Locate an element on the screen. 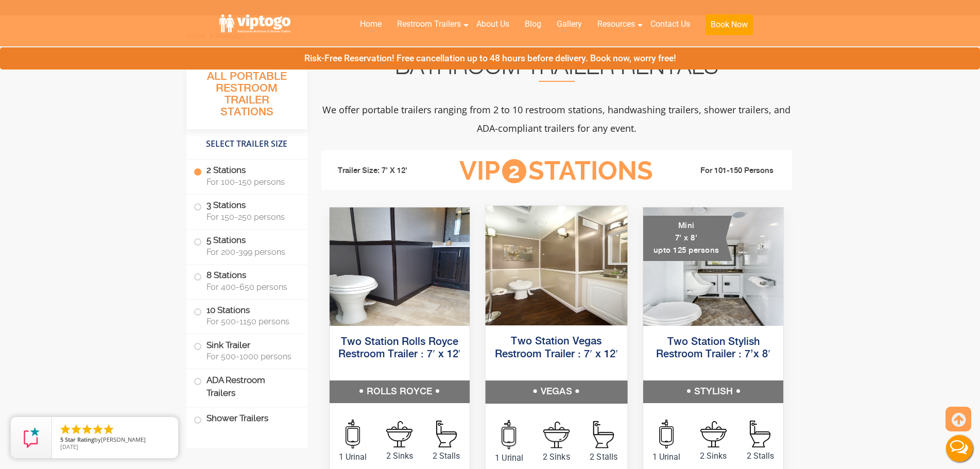  label: Shower Trailers is located at coordinates (247, 418).